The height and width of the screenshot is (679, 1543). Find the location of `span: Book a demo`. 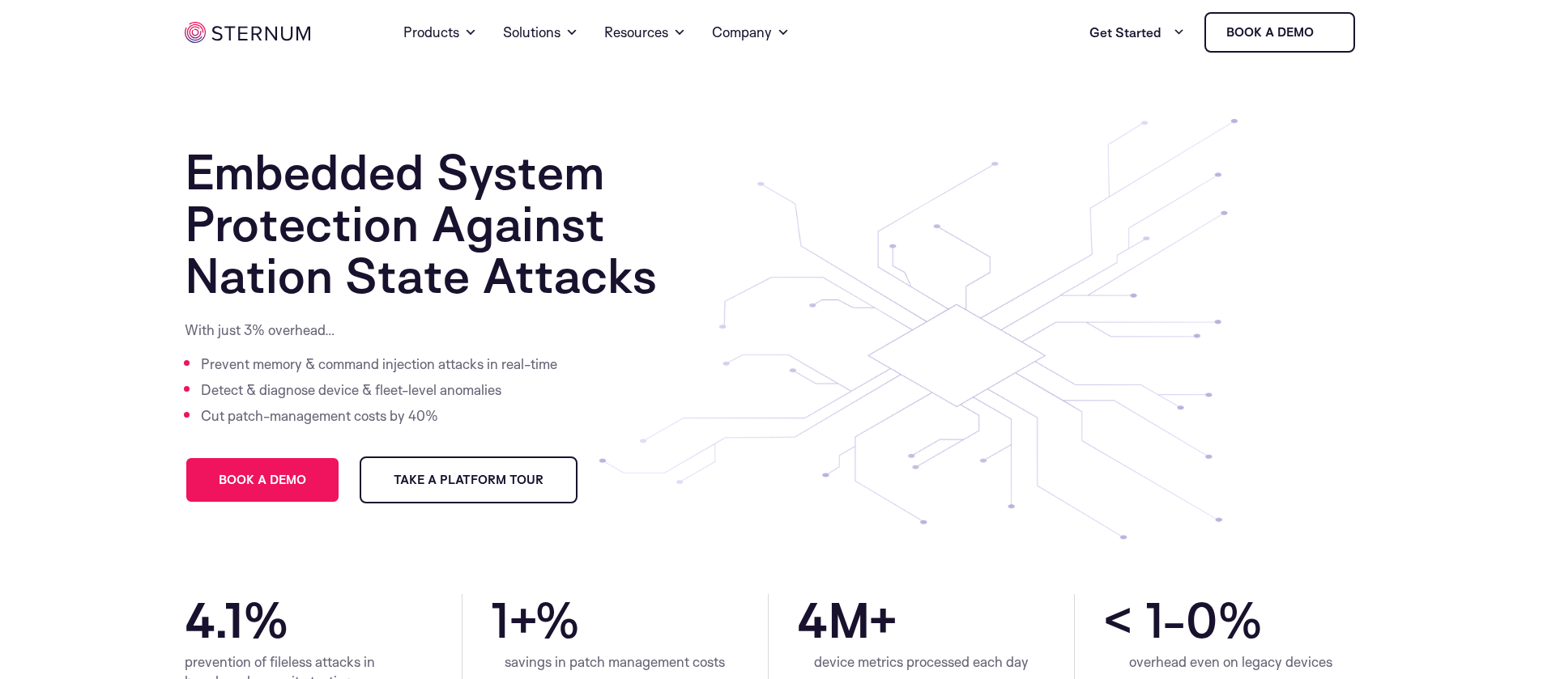

span: Book a demo is located at coordinates (262, 480).